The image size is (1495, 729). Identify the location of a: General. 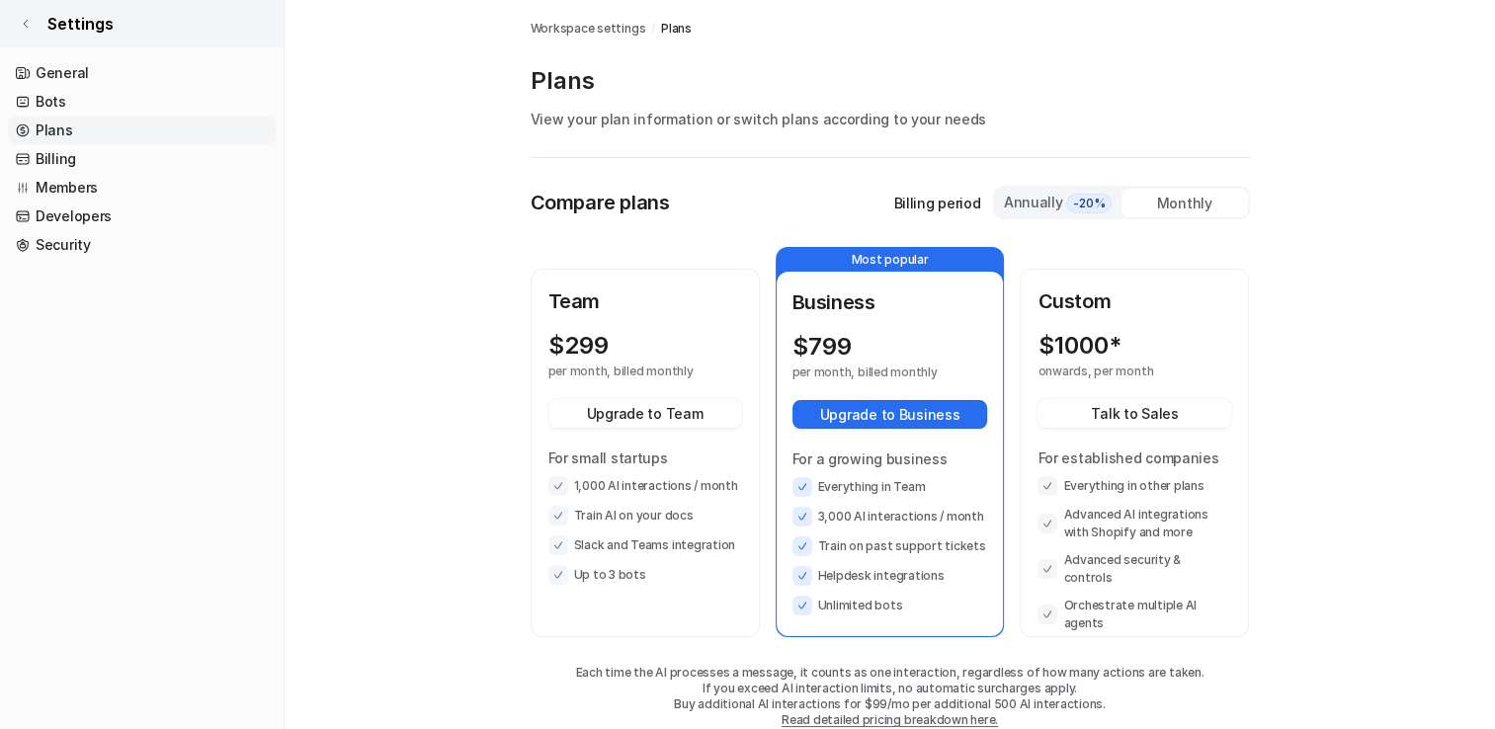
(141, 73).